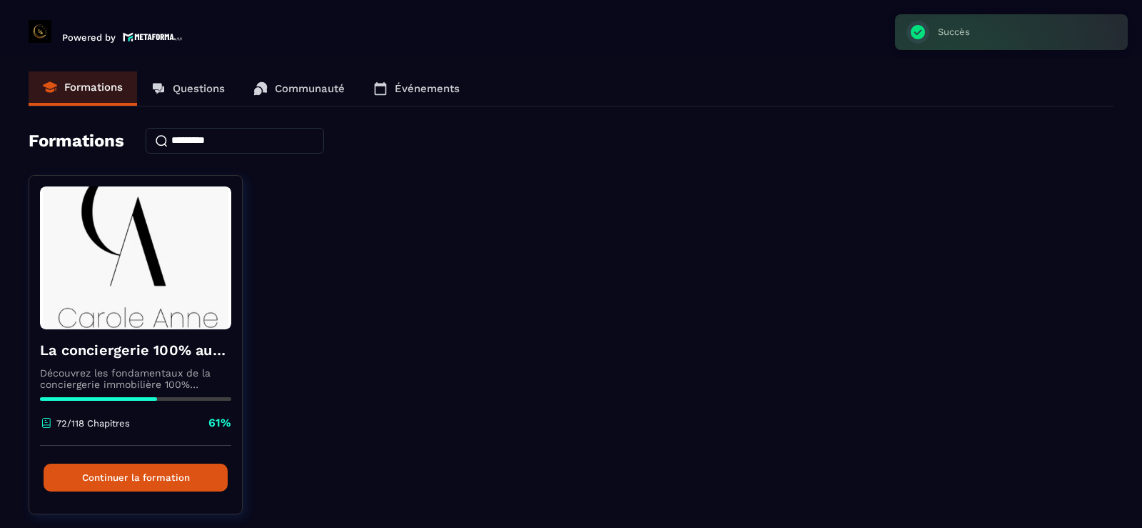 The image size is (1142, 528). Describe the element at coordinates (153, 36) in the screenshot. I see `img: logo` at that location.